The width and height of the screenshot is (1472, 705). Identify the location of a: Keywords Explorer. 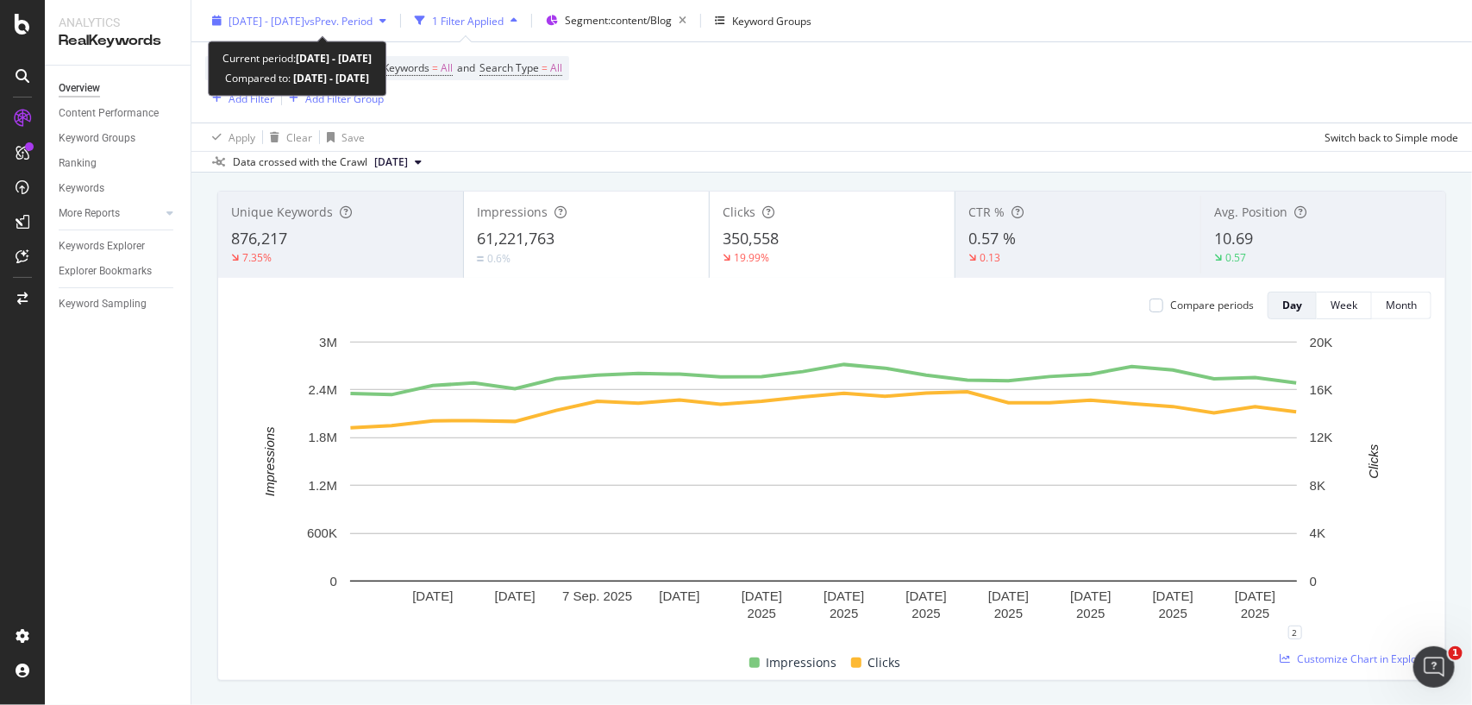
(118, 246).